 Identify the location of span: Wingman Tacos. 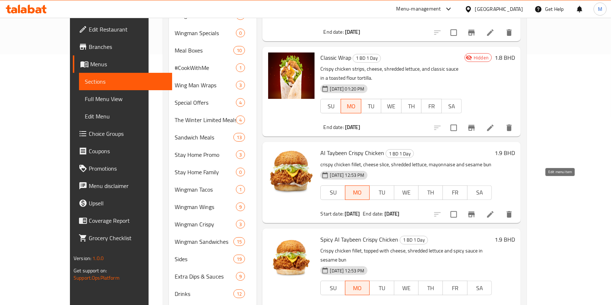
(205, 189).